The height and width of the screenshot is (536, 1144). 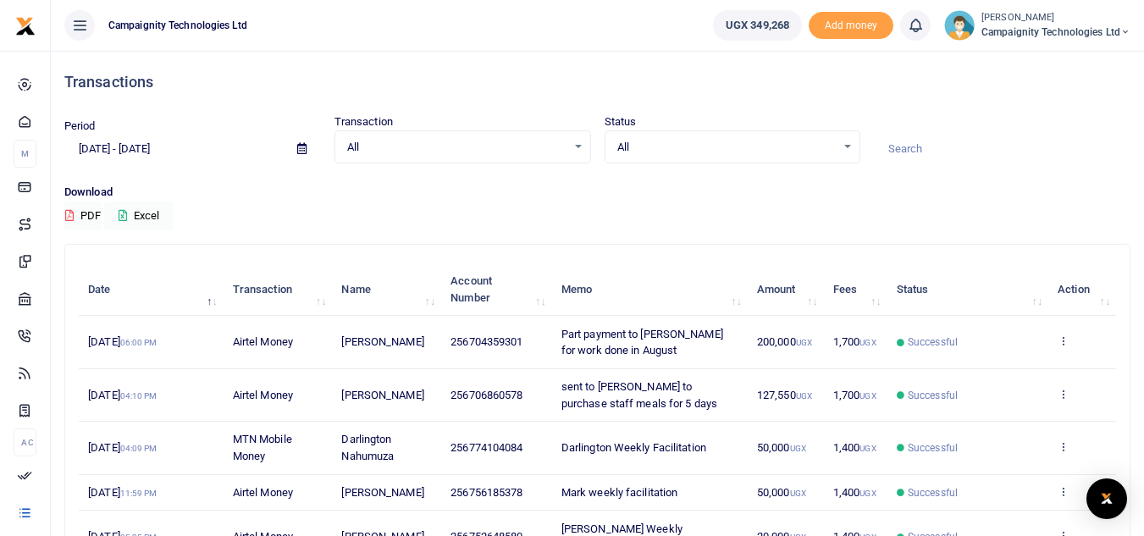 What do you see at coordinates (151, 290) in the screenshot?
I see `th: Date: activate to sort column descending` at bounding box center [151, 290].